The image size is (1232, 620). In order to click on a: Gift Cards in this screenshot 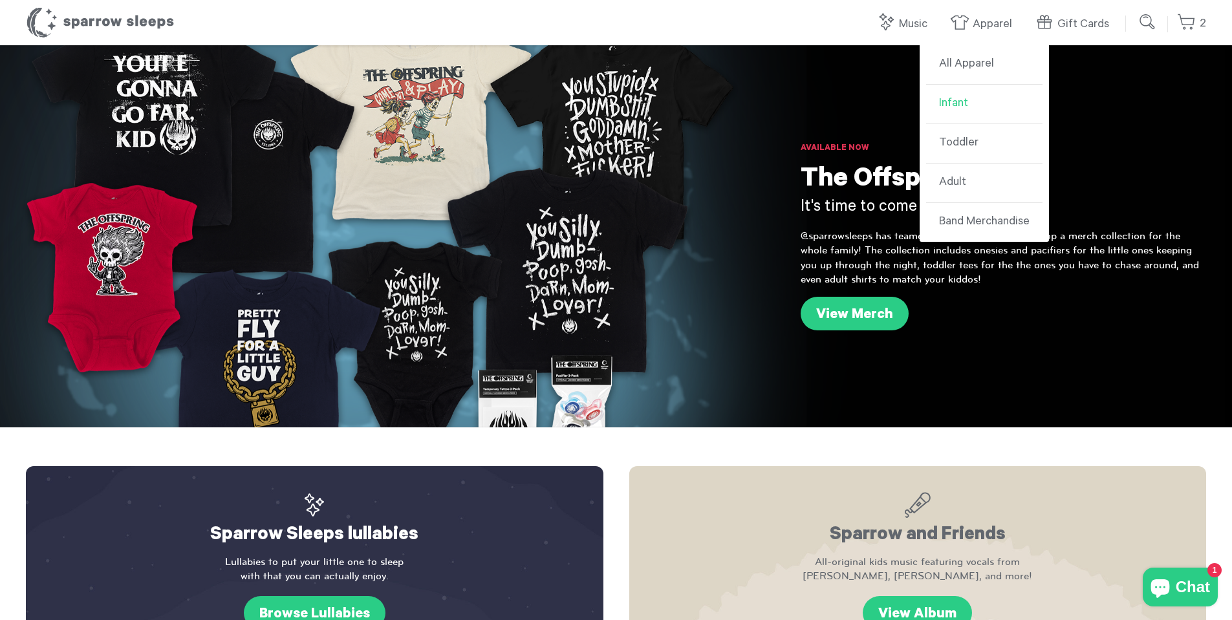, I will do `click(1075, 24)`.